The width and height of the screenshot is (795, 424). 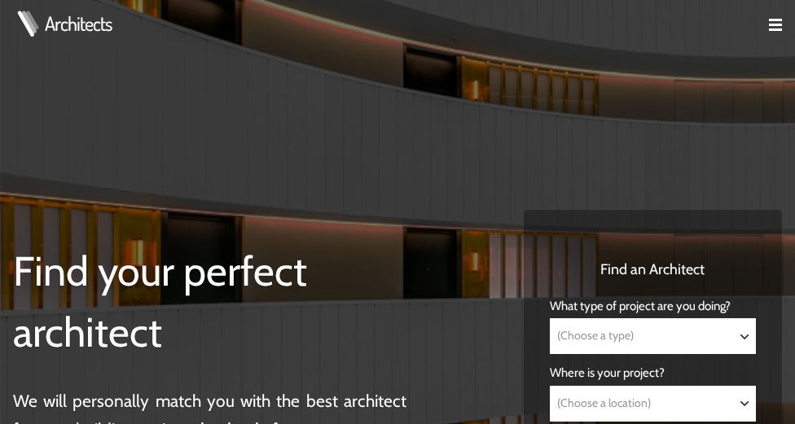 I want to click on a: Architects, so click(x=78, y=24).